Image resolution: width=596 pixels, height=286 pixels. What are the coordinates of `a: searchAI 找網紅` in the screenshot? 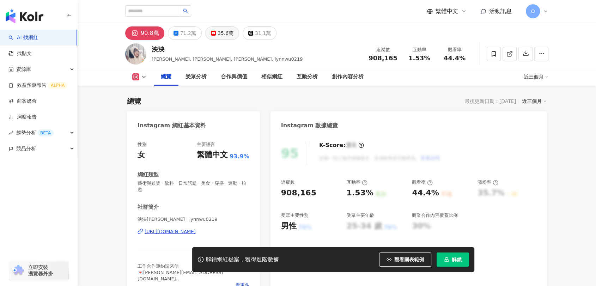 It's located at (23, 38).